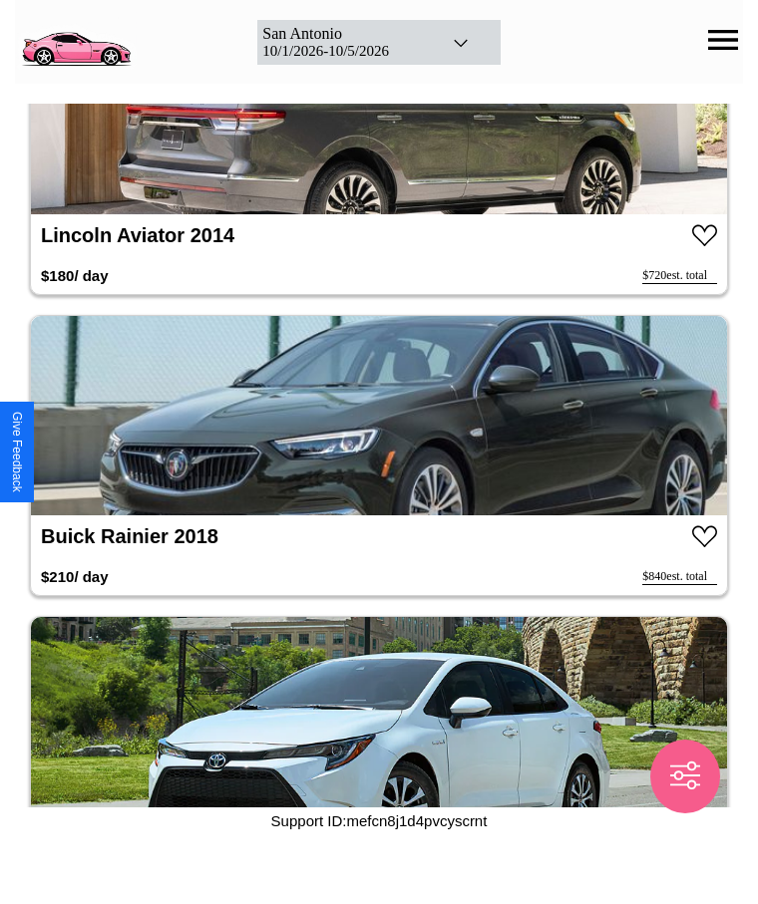 This screenshot has width=758, height=904. I want to click on a: Buick Rainier 2018, so click(130, 536).